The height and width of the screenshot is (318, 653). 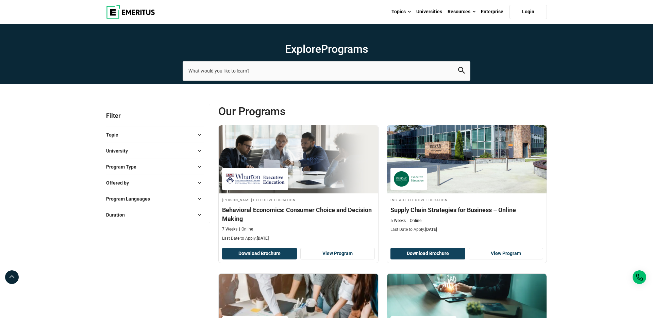 I want to click on span: Offered by, so click(x=120, y=183).